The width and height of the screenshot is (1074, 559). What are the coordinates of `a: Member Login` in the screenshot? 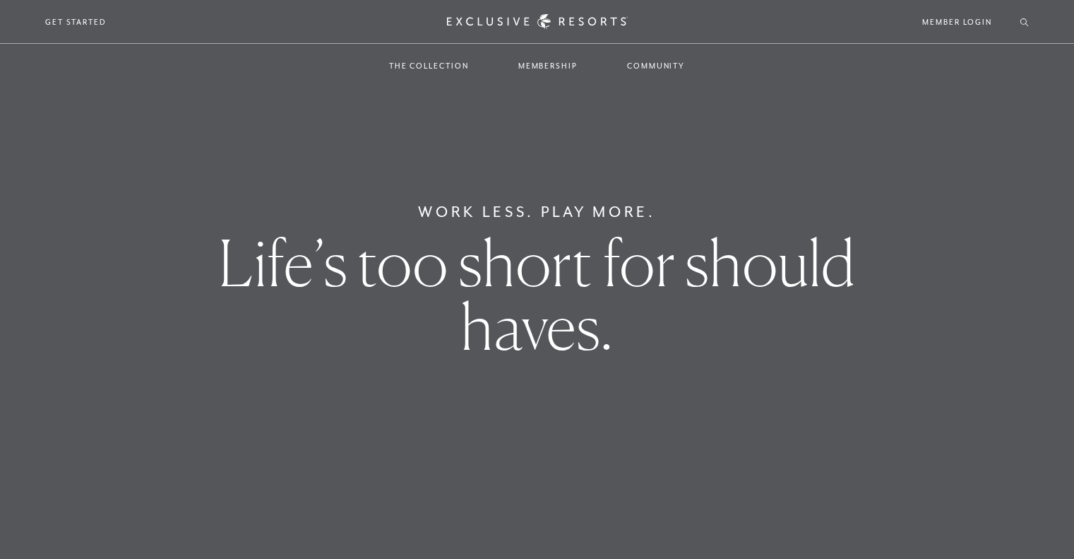 It's located at (957, 22).